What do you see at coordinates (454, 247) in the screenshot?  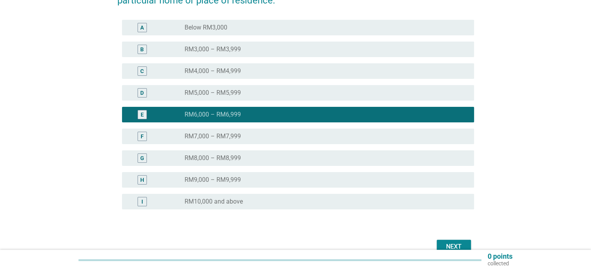 I see `div: Next` at bounding box center [454, 247].